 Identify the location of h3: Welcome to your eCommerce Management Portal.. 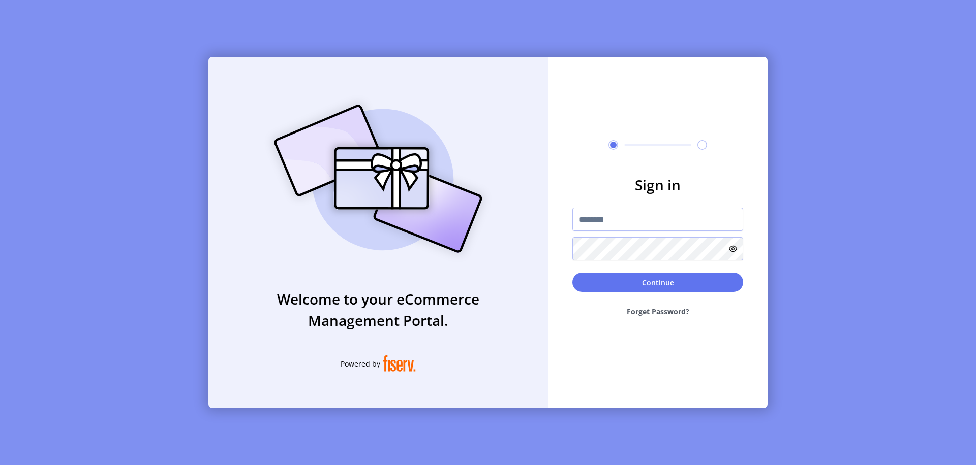
(378, 310).